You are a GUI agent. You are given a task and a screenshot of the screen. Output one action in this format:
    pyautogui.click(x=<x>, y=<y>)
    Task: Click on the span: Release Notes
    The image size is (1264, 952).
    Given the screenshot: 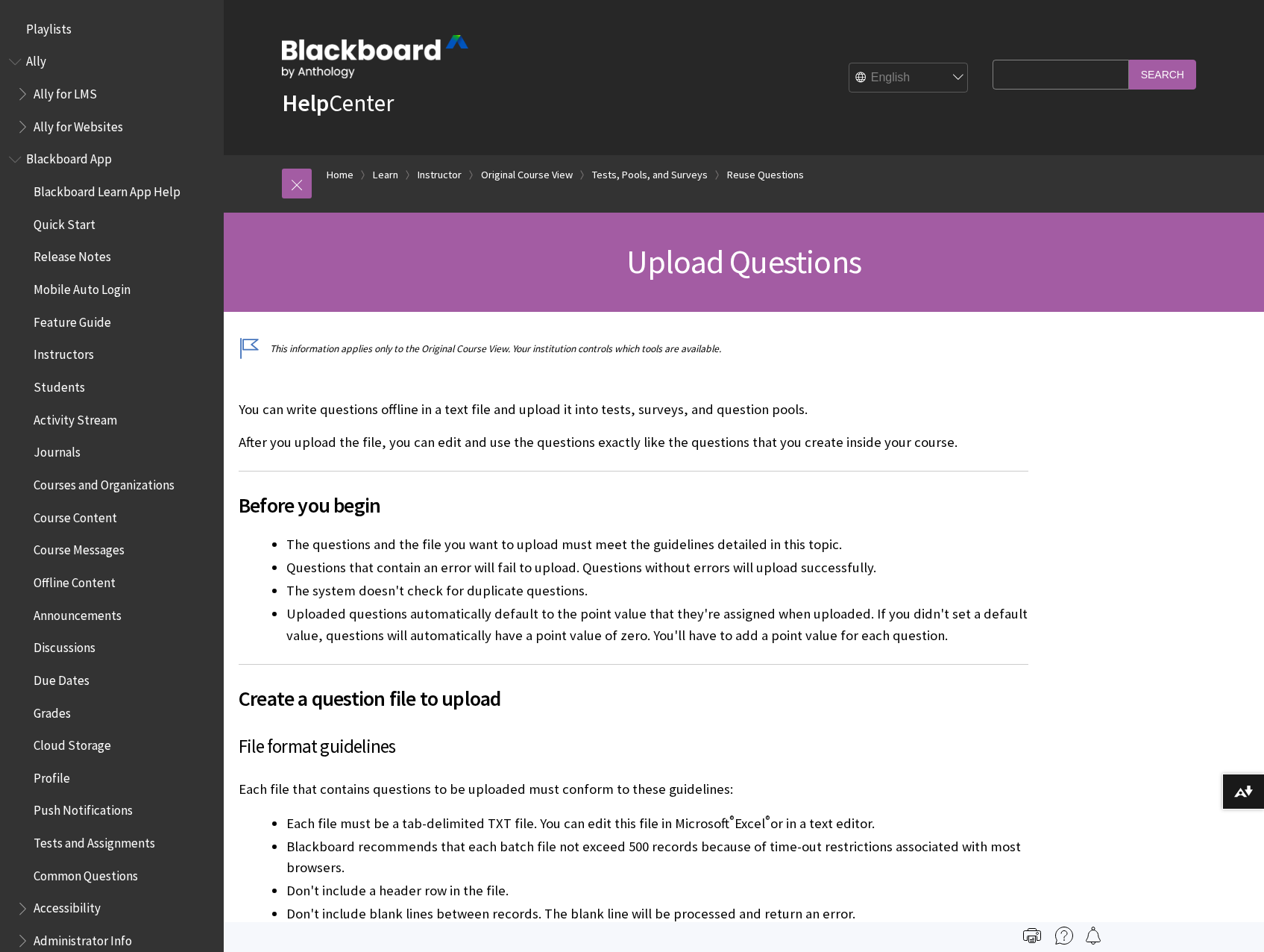 What is the action you would take?
    pyautogui.click(x=72, y=254)
    